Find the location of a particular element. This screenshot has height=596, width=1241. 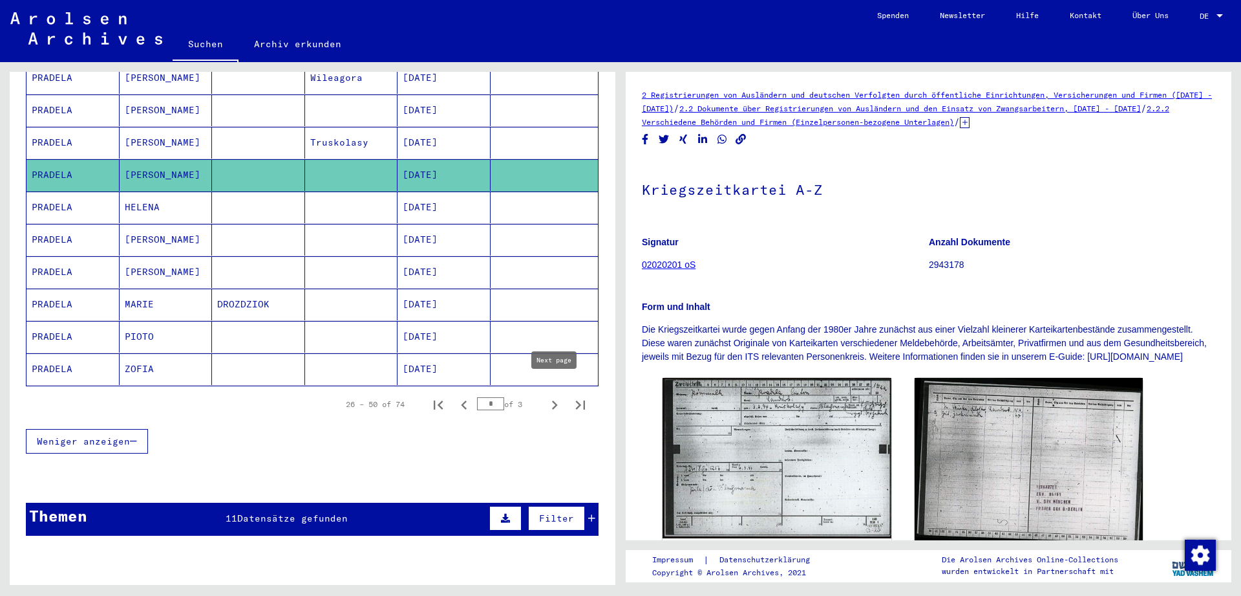

mat-cell: Truskolasy is located at coordinates (352, 142).